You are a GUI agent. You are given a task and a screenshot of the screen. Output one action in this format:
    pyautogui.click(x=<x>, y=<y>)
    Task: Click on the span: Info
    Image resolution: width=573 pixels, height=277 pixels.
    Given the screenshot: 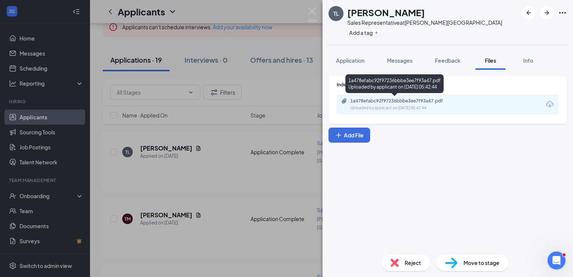 What is the action you would take?
    pyautogui.click(x=528, y=60)
    